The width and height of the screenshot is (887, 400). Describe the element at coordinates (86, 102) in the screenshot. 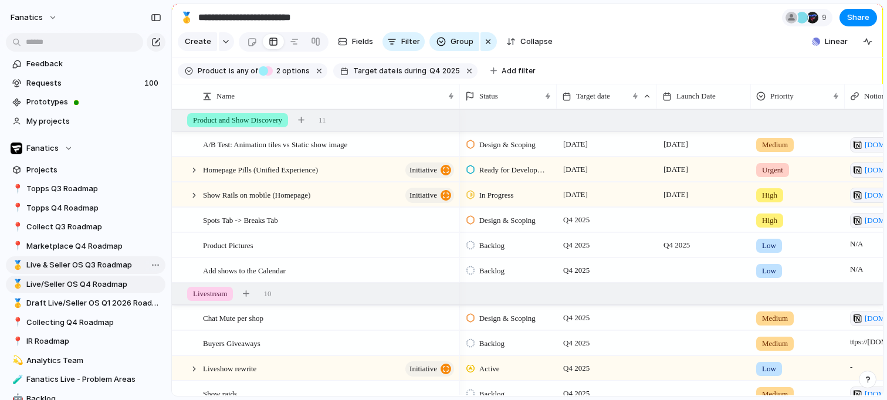

I see `a: Prototypes` at that location.